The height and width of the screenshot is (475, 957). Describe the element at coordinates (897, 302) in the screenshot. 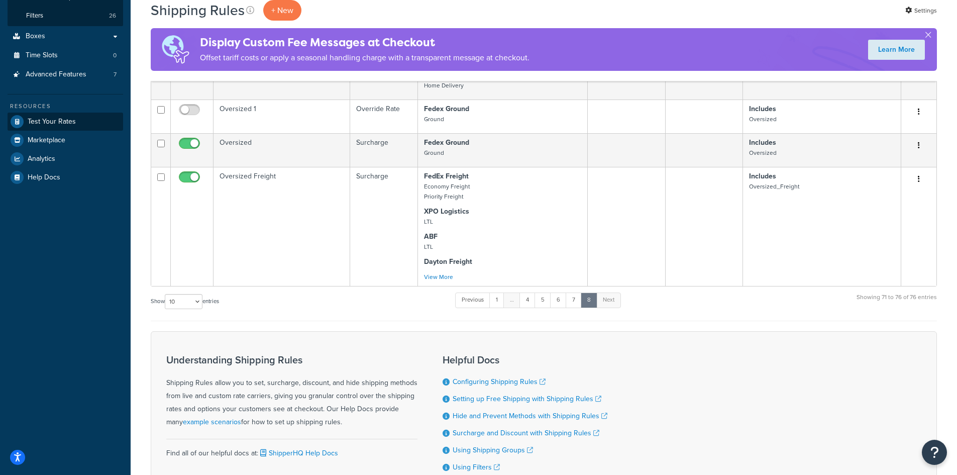

I see `div: Showing 71 to 76 of 76 entries` at that location.